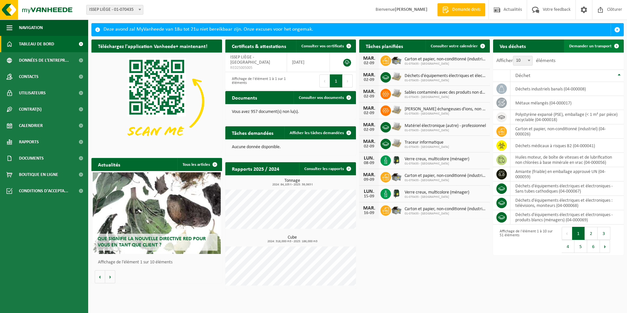 Image resolution: width=627 pixels, height=313 pixels. What do you see at coordinates (291, 147) in the screenshot?
I see `p: Aucune donnée disponible.` at bounding box center [291, 147].